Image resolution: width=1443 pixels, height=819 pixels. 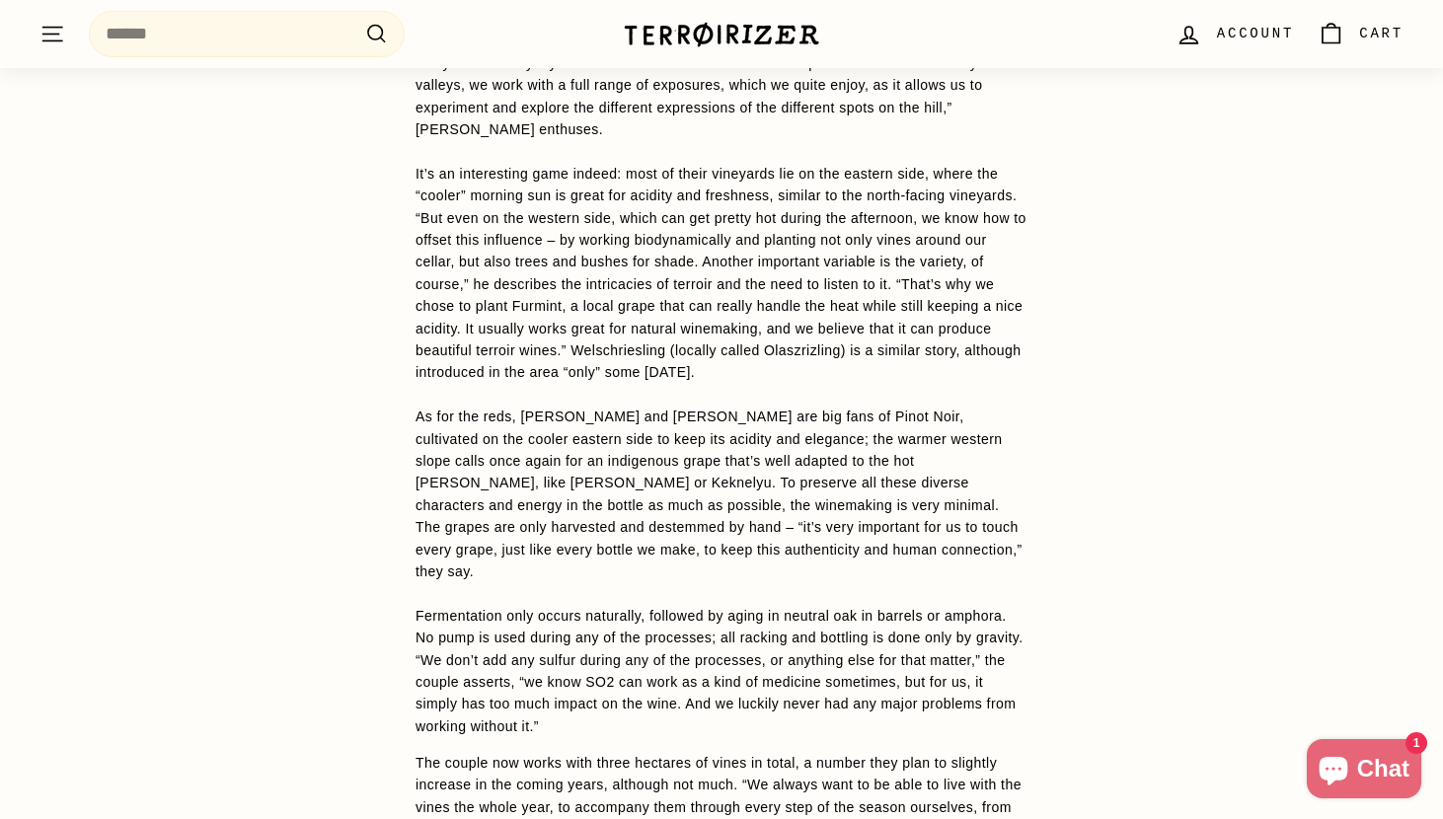 What do you see at coordinates (1255, 34) in the screenshot?
I see `span: Account` at bounding box center [1255, 34].